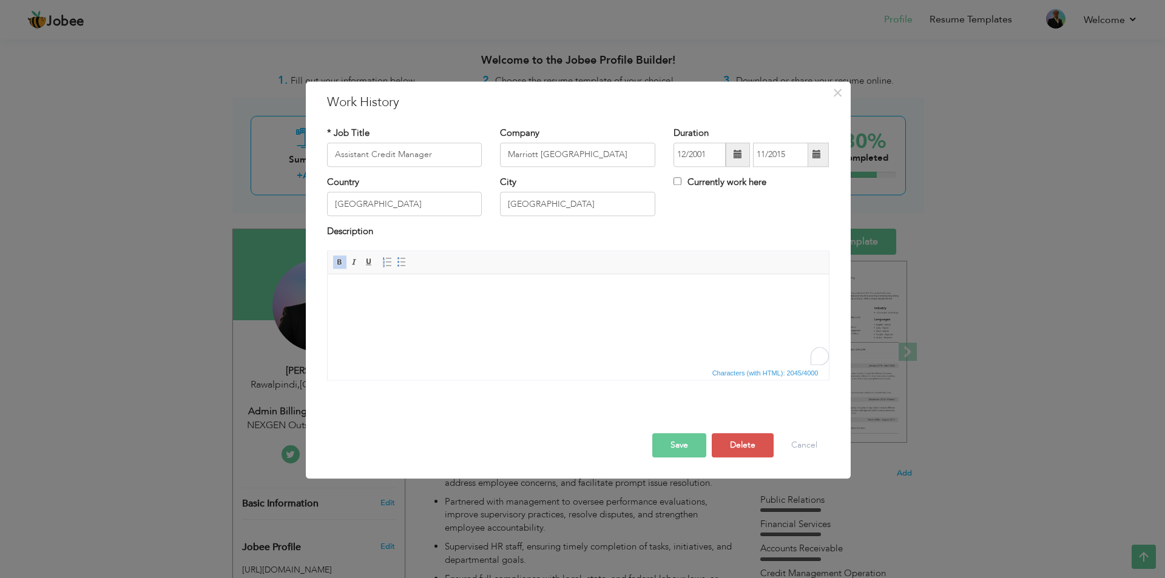 The image size is (1165, 578). I want to click on div: Statistics, so click(766, 373).